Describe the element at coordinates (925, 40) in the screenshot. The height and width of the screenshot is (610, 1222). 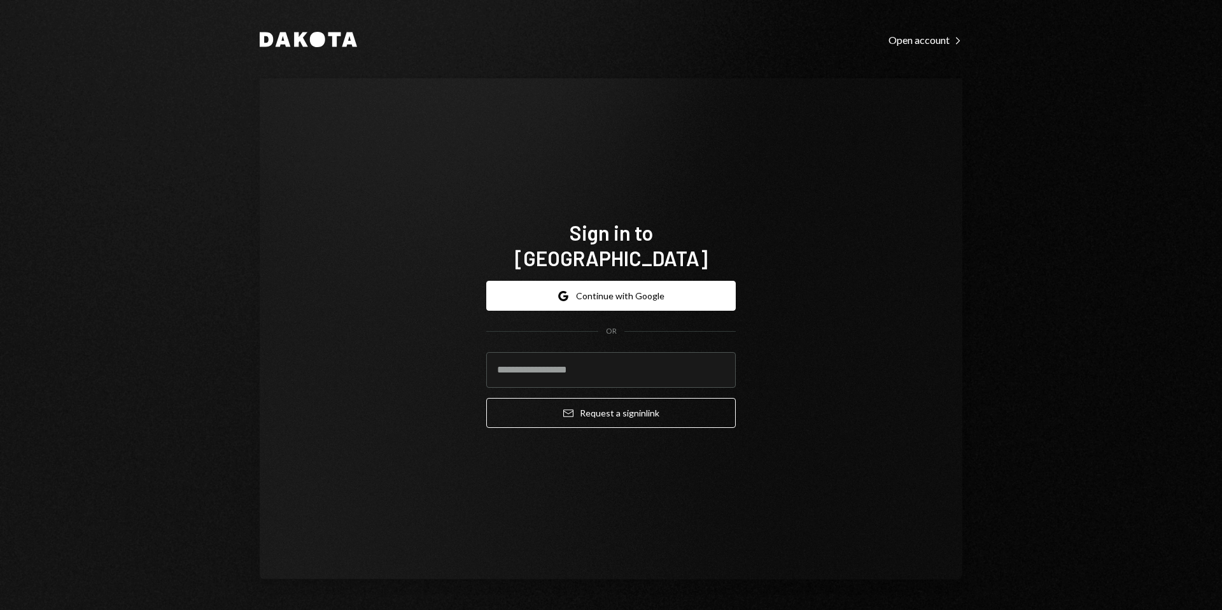
I see `div: Open account` at that location.